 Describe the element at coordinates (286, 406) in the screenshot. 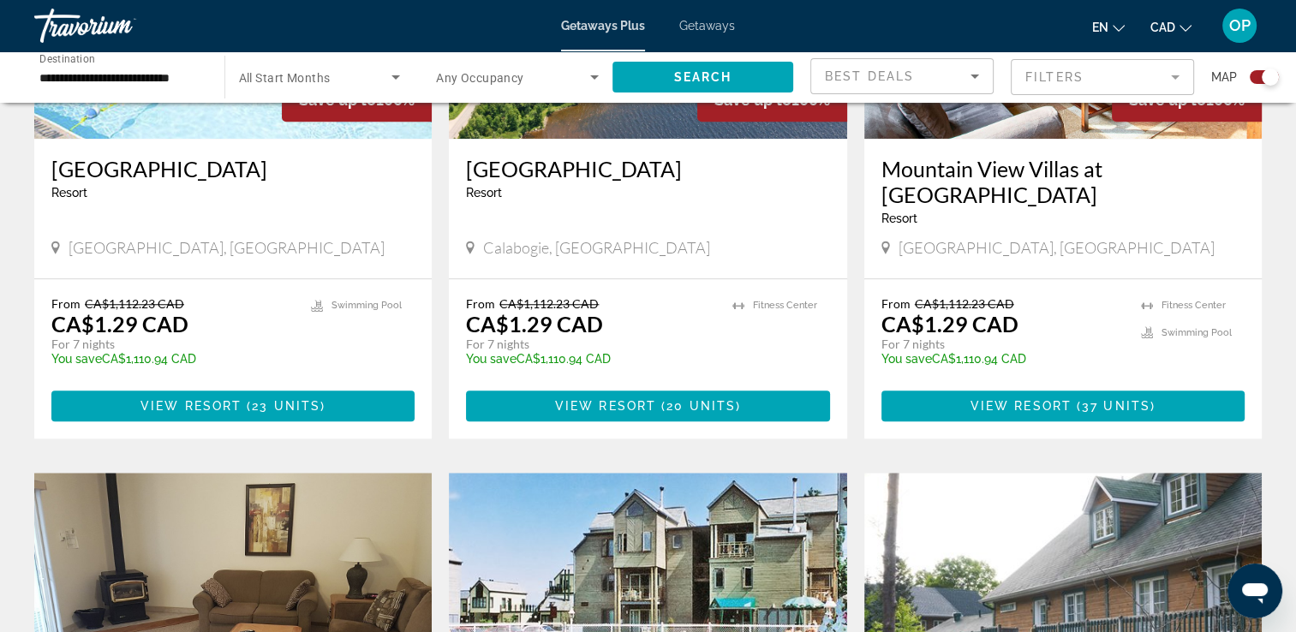

I see `span: 23 units` at that location.